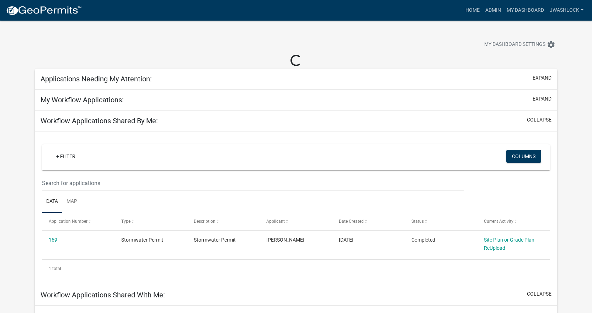 The image size is (592, 313). What do you see at coordinates (275, 221) in the screenshot?
I see `span: Applicant` at bounding box center [275, 221].